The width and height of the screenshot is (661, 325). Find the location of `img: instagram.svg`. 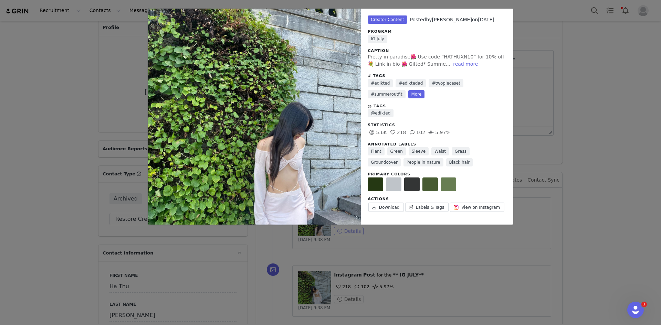

img: instagram.svg is located at coordinates (456, 208).